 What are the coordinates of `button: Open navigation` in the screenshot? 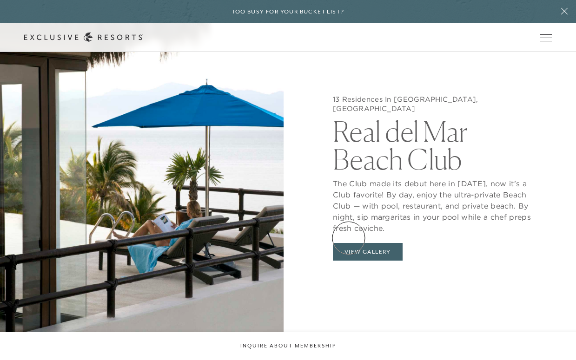 It's located at (546, 38).